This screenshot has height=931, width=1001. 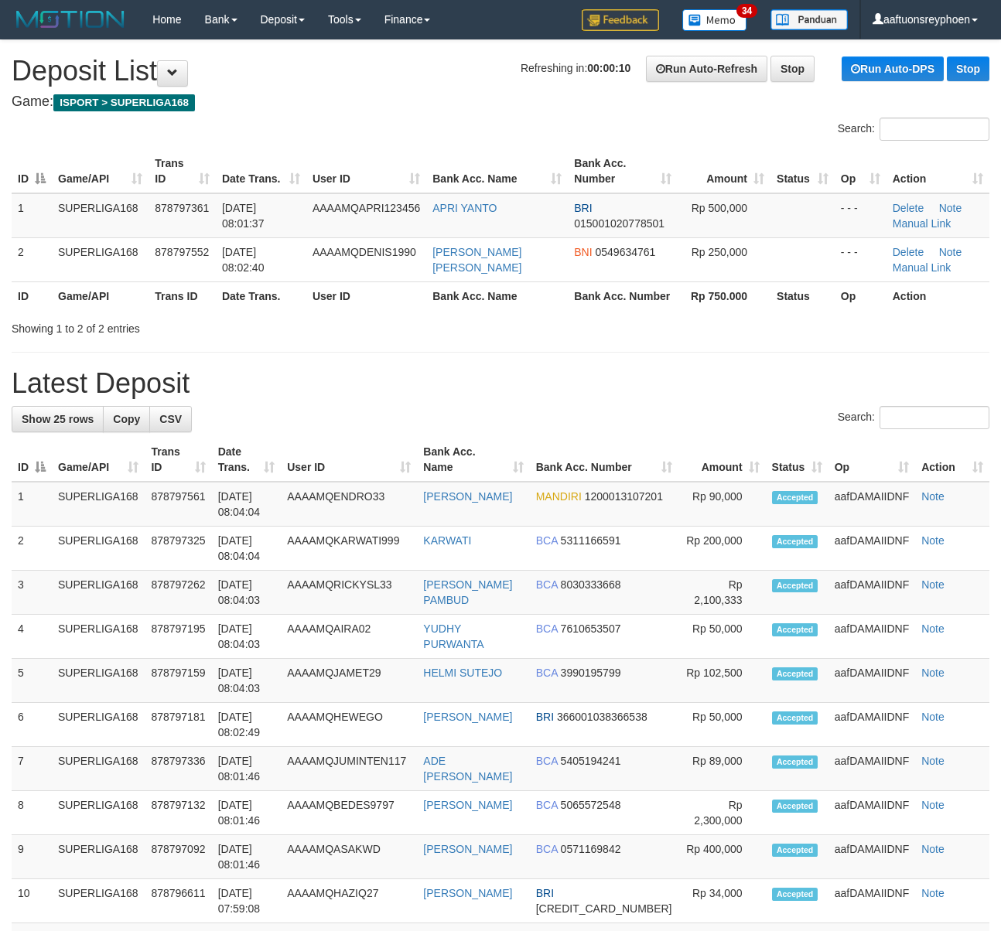 I want to click on span: 878797361, so click(x=182, y=208).